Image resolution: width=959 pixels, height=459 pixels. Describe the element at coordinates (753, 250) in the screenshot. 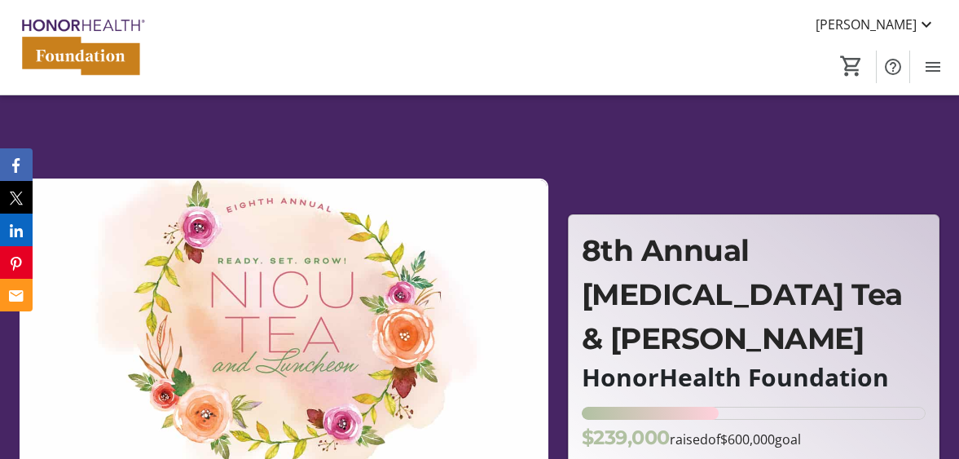

I see `p: 8th Annual` at that location.